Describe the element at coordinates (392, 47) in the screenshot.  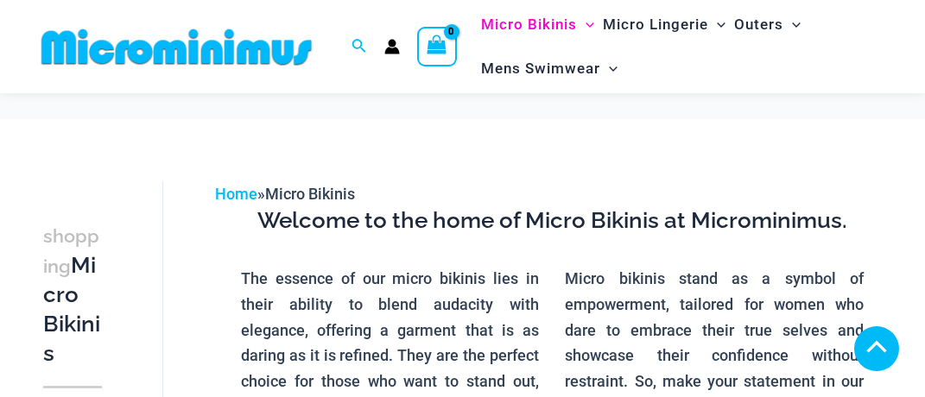
I see `a: Account icon link` at that location.